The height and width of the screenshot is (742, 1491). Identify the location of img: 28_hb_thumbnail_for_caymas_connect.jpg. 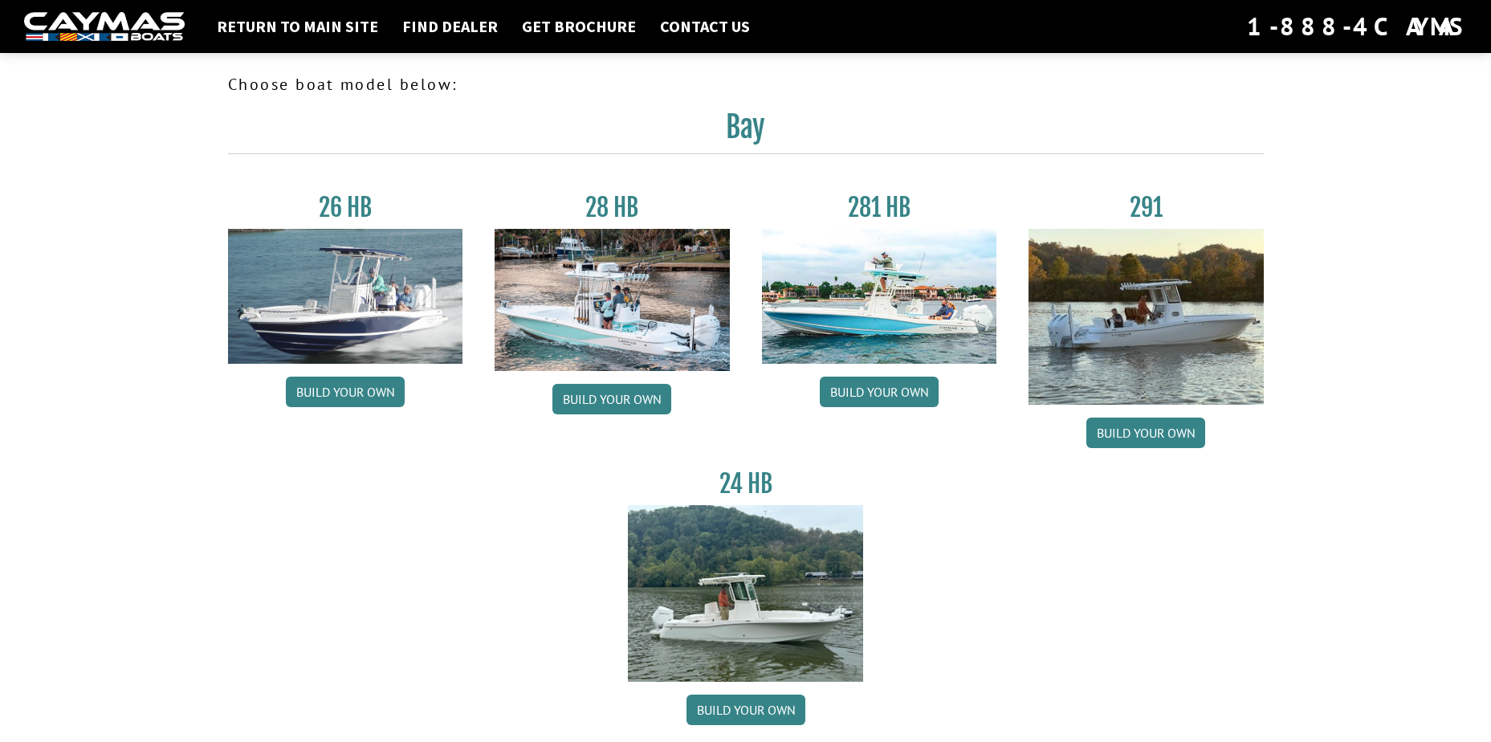
(612, 299).